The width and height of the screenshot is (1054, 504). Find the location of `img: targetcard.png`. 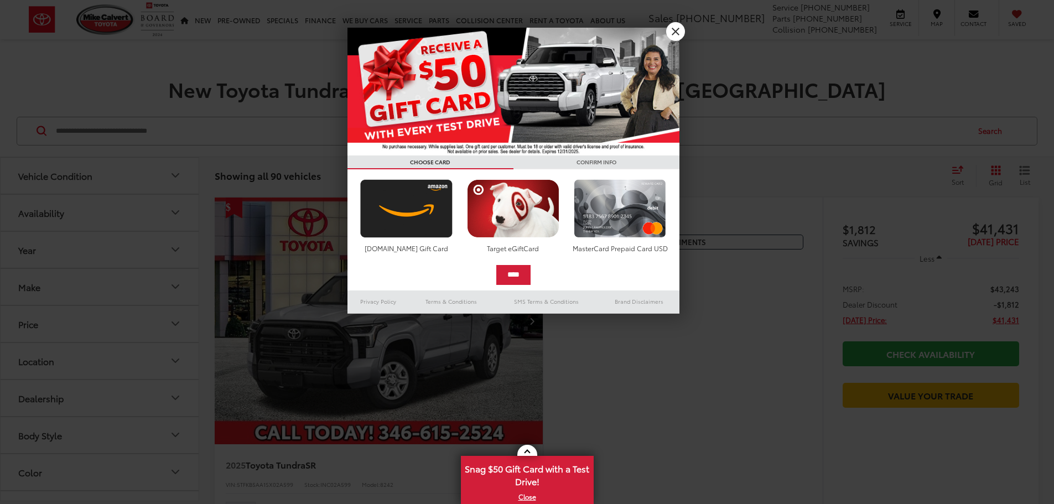

img: targetcard.png is located at coordinates (513, 209).